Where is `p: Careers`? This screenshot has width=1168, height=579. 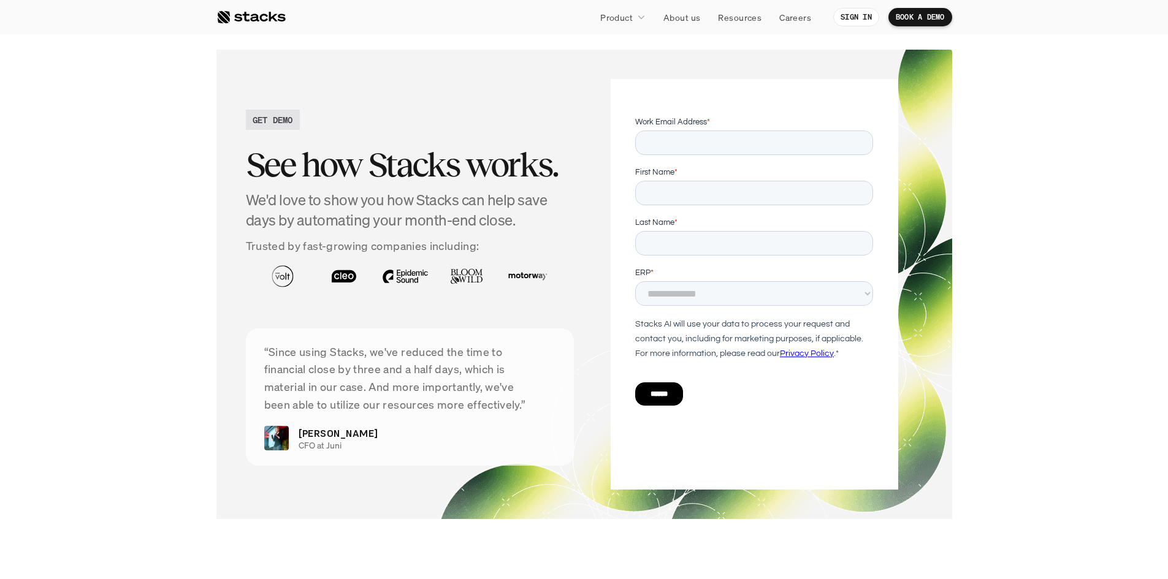 p: Careers is located at coordinates (795, 17).